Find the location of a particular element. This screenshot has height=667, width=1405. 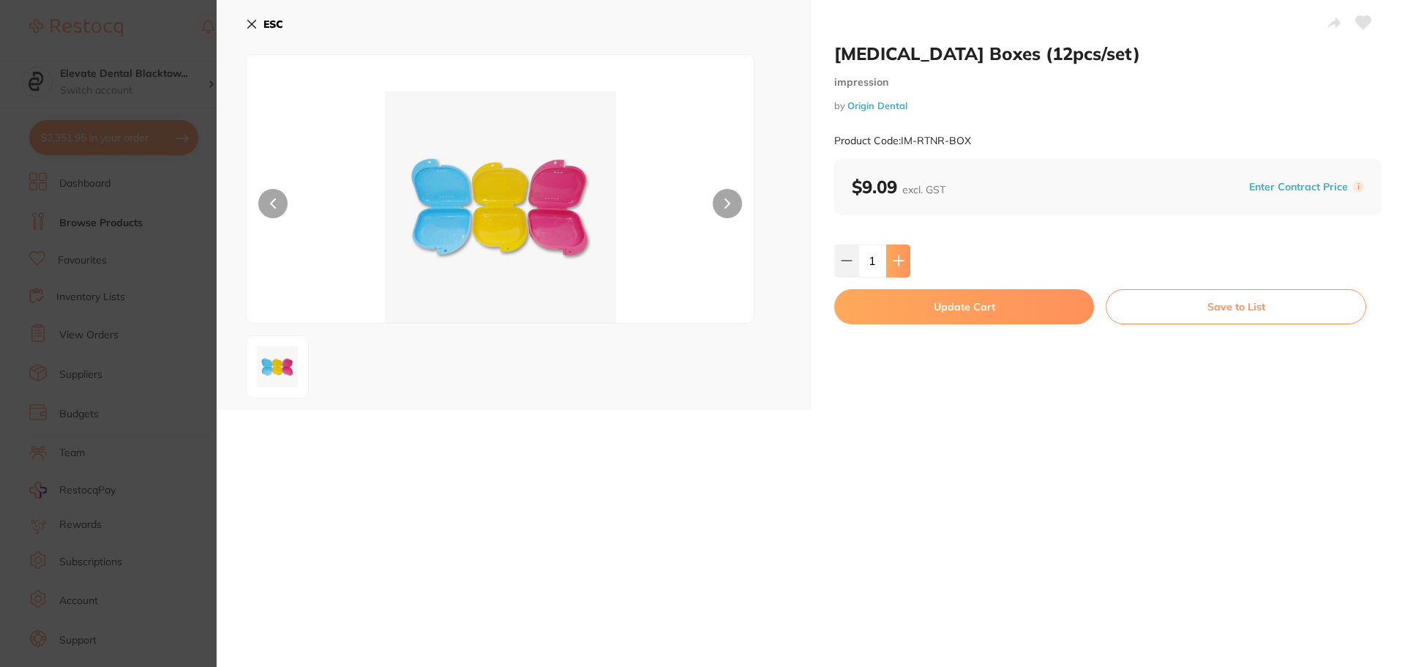

button: Enter Contract Price is located at coordinates (1298, 187).